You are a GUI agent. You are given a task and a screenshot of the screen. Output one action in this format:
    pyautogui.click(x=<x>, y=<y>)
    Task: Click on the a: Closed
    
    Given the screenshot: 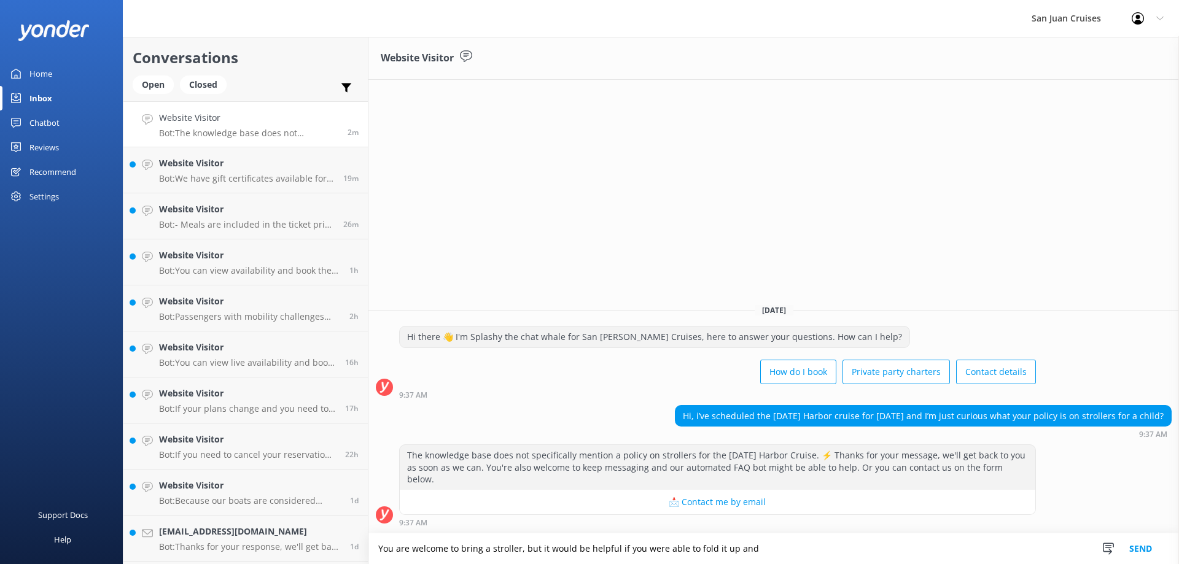 What is the action you would take?
    pyautogui.click(x=206, y=84)
    